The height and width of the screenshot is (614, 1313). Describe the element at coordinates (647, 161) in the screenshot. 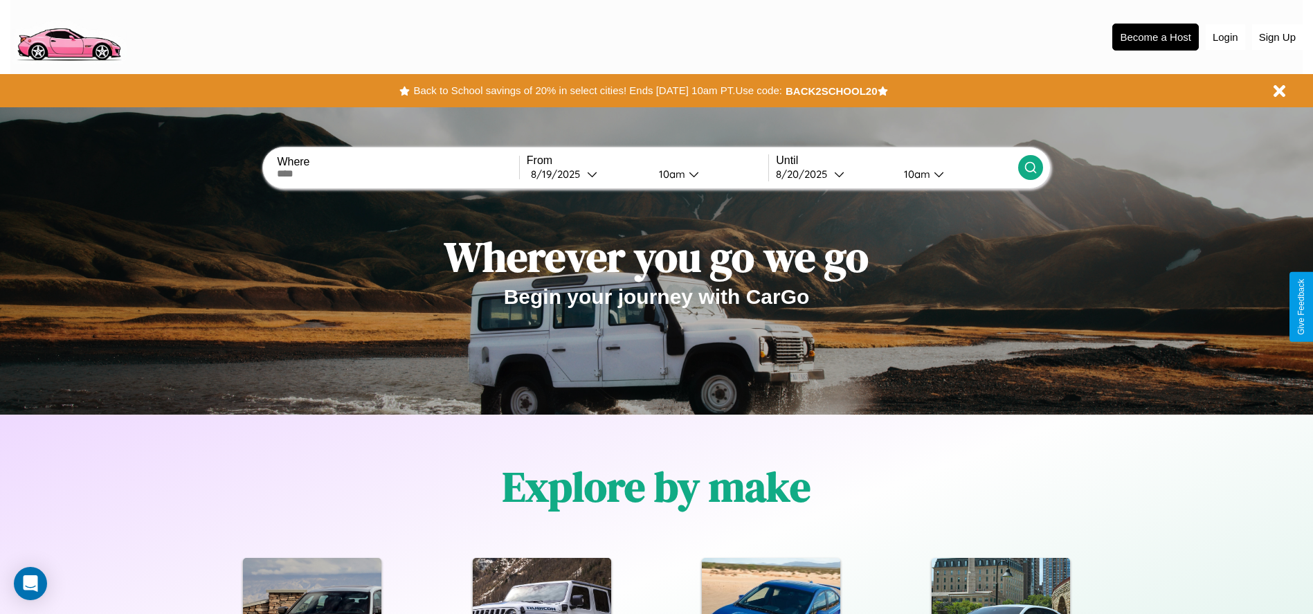

I see `label: From` at that location.